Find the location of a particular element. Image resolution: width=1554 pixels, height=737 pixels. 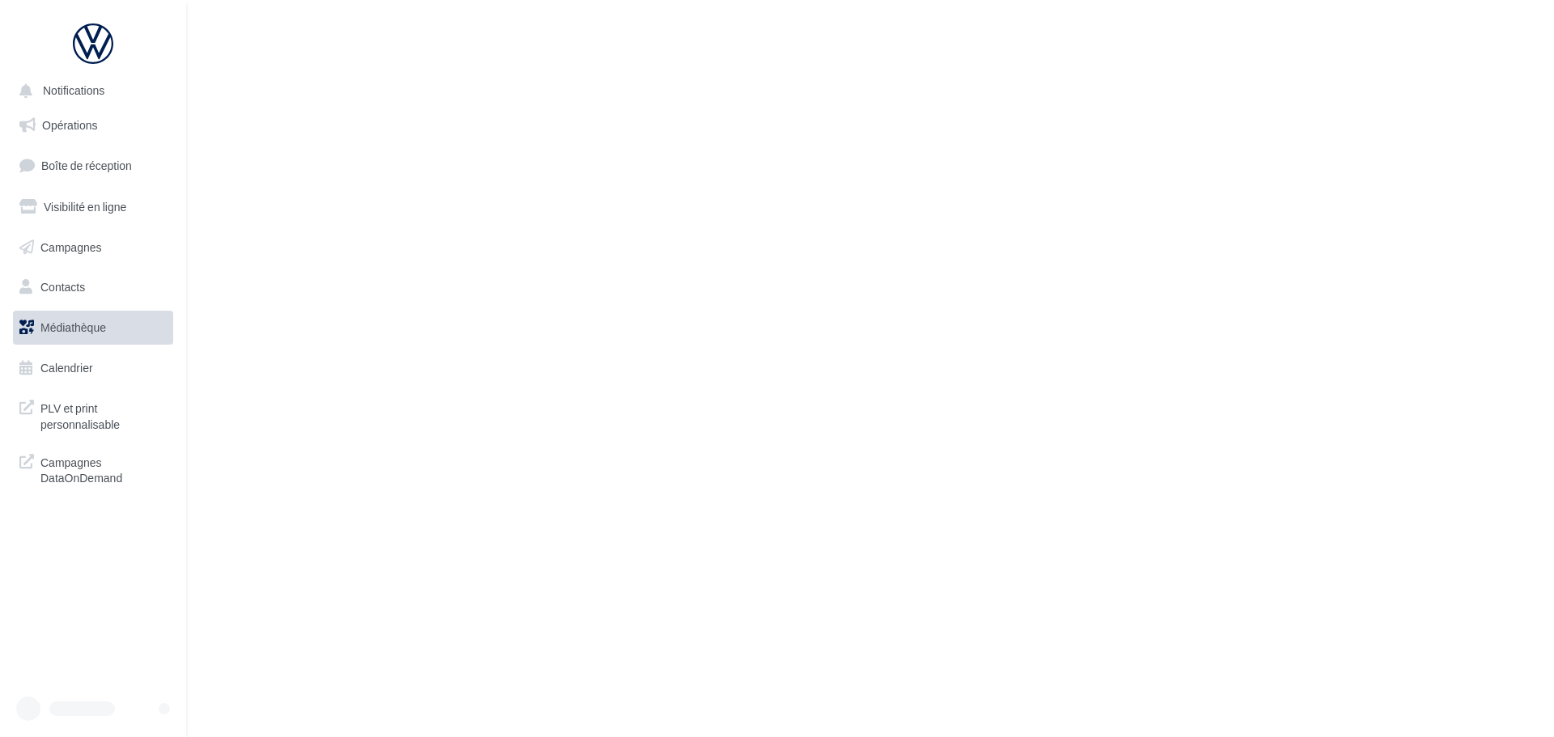

span: Notifications is located at coordinates (74, 91).